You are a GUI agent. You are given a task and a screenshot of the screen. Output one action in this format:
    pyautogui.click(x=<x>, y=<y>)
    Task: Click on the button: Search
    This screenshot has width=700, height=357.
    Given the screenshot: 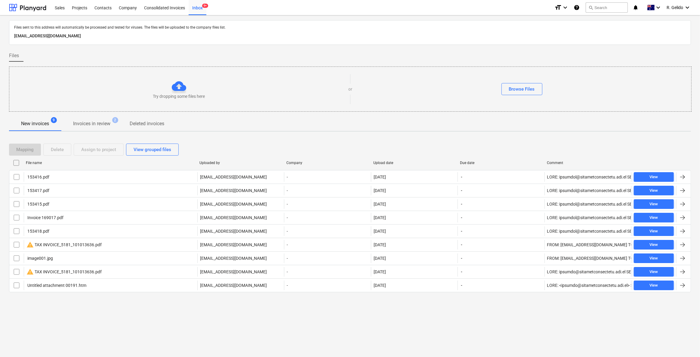 What is the action you would take?
    pyautogui.click(x=607, y=8)
    